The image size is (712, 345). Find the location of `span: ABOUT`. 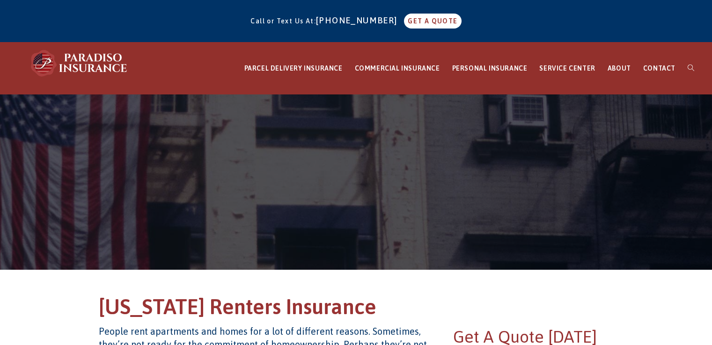

span: ABOUT is located at coordinates (619, 68).